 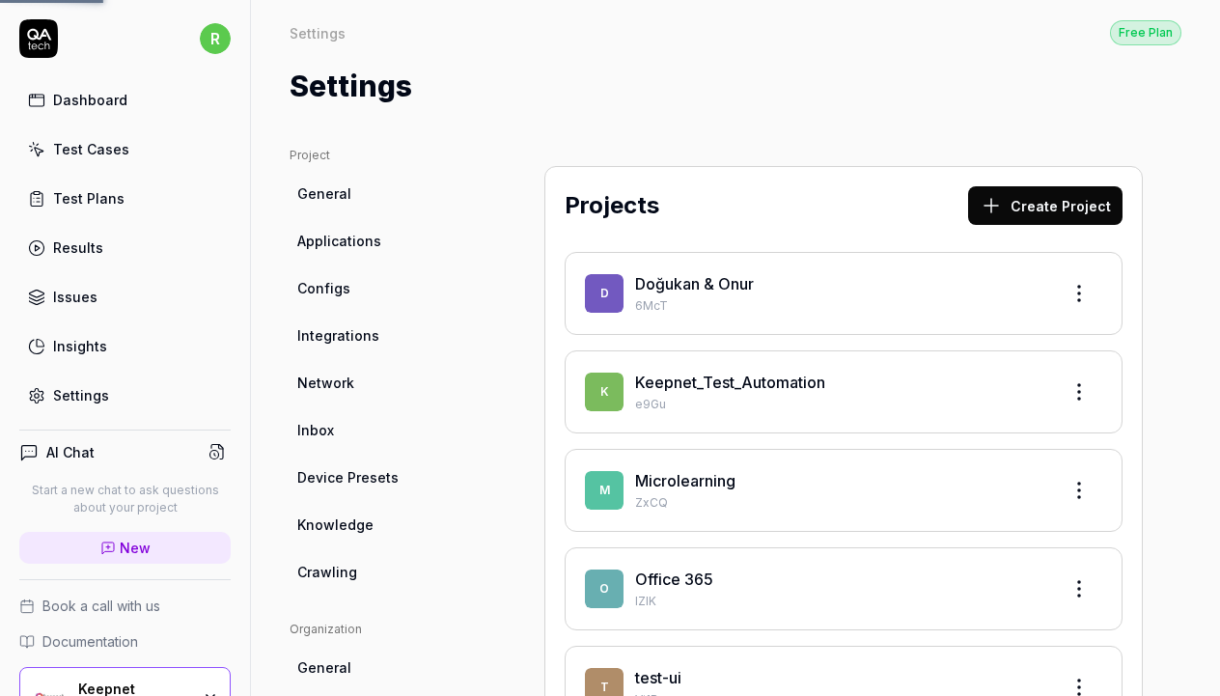 I want to click on a: Book a call with us, so click(x=124, y=605).